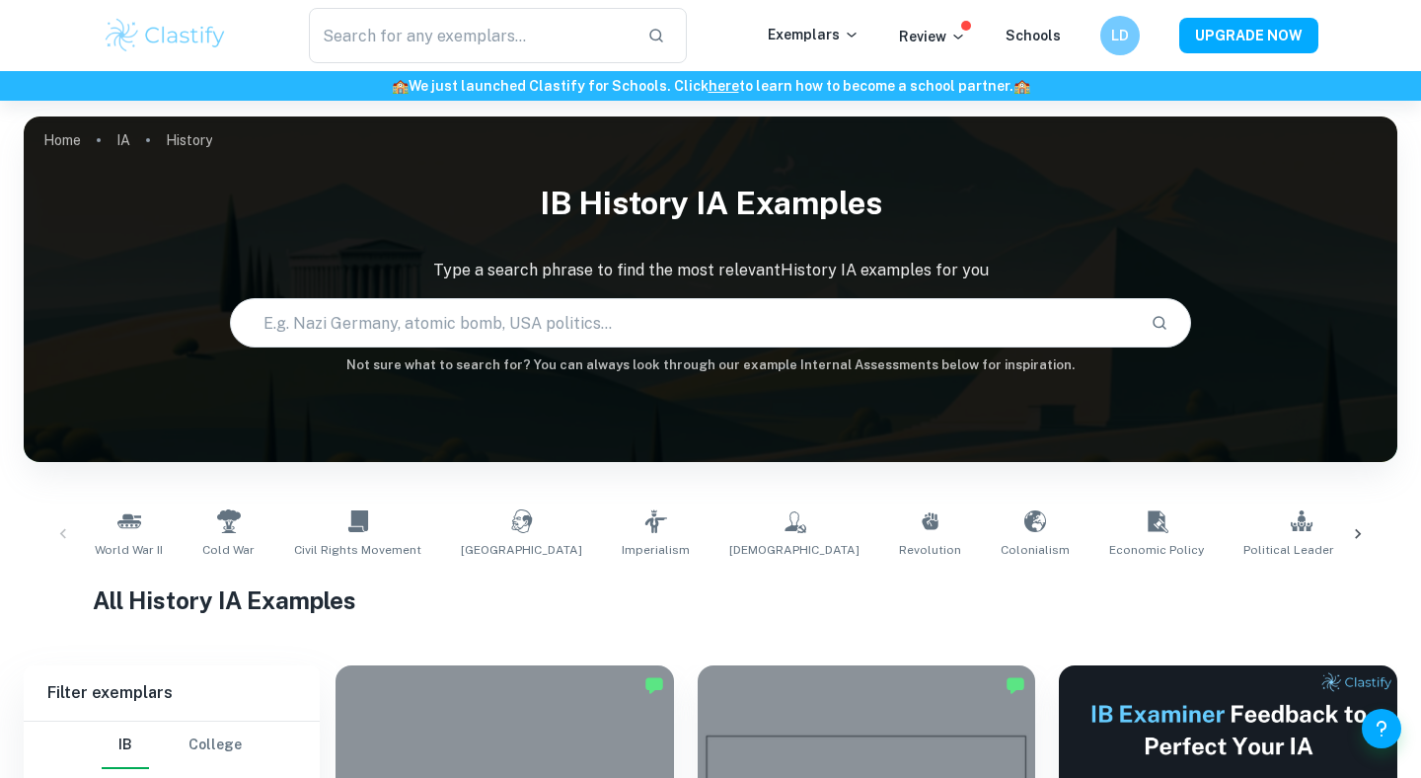  I want to click on span: Economic Policy, so click(1157, 550).